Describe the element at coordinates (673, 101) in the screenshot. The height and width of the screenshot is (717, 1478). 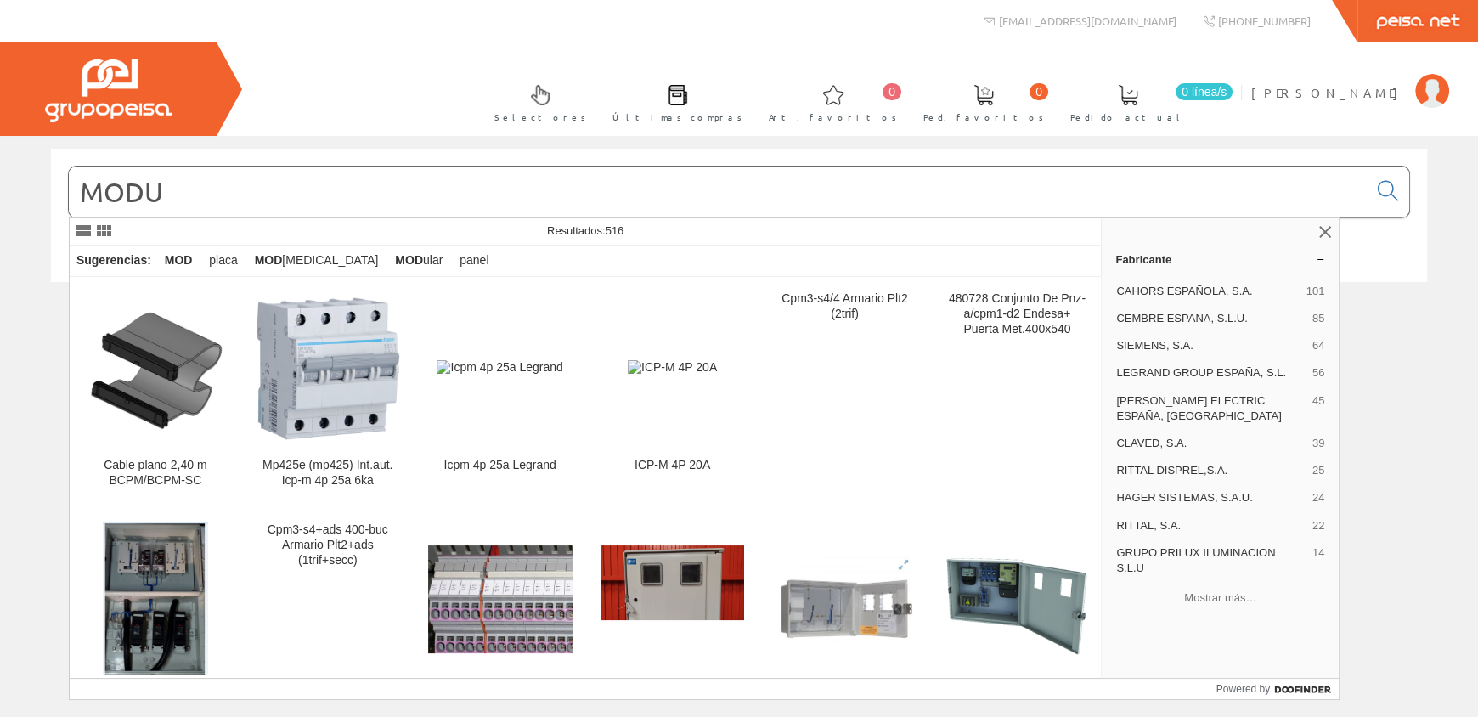
I see `a: Últimas compras` at that location.